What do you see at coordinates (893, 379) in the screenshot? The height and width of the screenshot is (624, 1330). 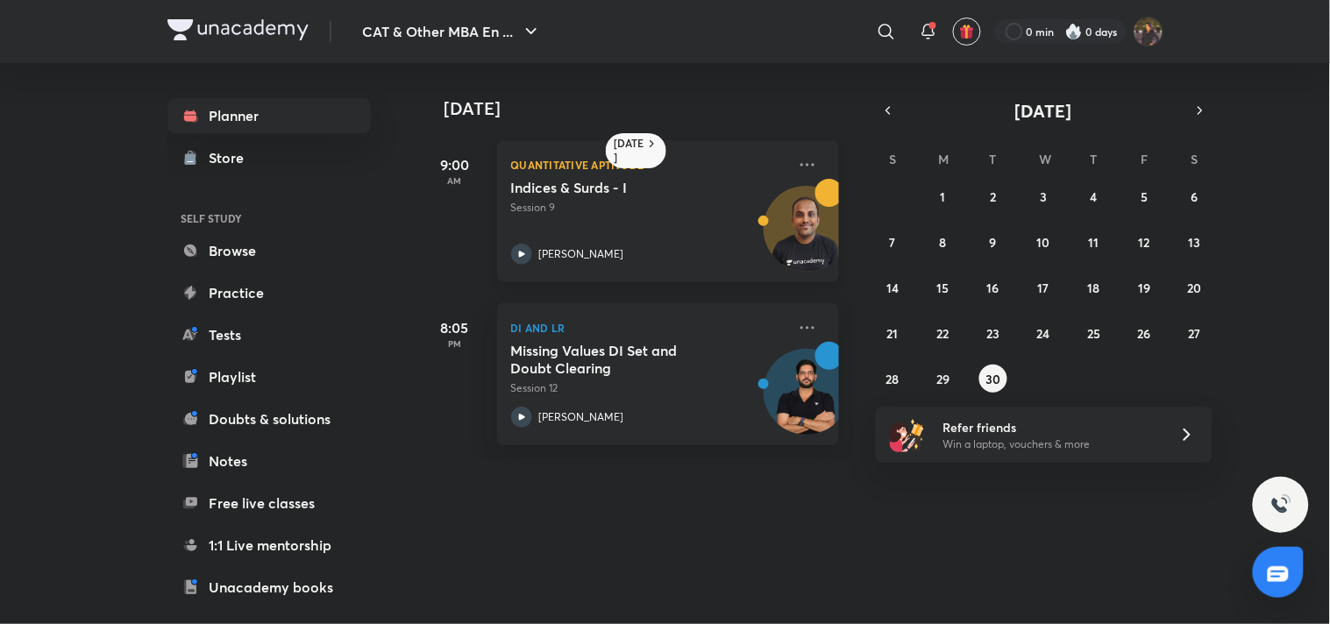 I see `button: September 28, 2025` at bounding box center [893, 379].